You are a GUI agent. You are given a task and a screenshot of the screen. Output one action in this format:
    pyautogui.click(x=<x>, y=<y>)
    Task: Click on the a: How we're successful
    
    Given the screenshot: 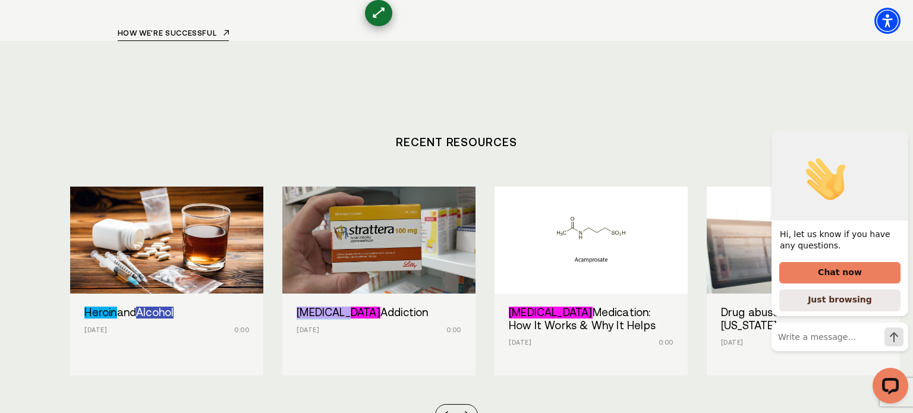 What is the action you would take?
    pyautogui.click(x=174, y=35)
    